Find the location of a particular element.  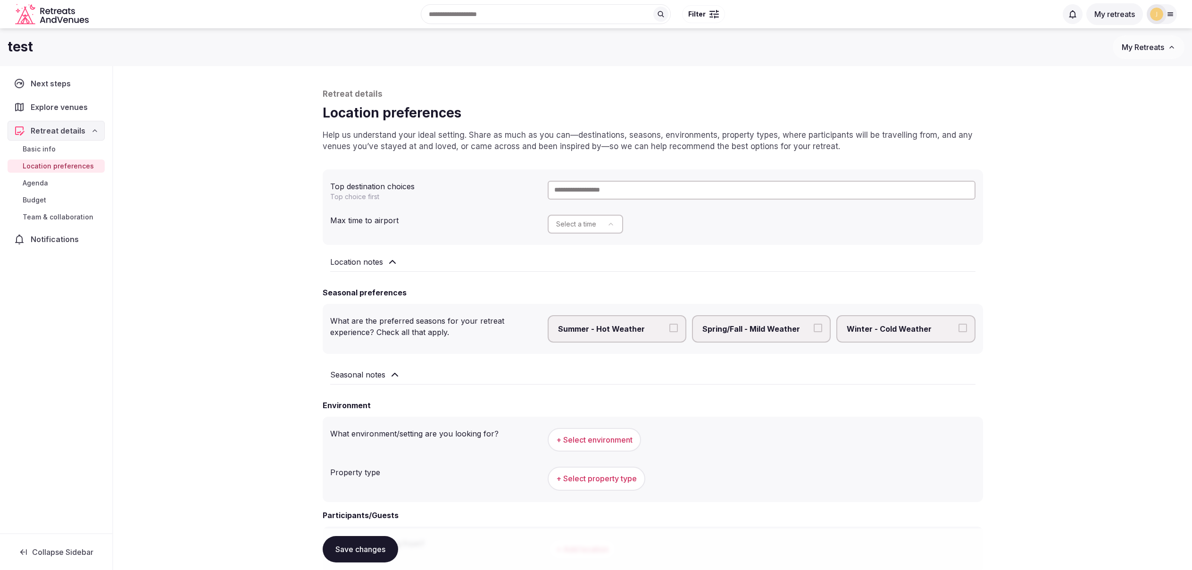

span: Filter is located at coordinates (697, 14).